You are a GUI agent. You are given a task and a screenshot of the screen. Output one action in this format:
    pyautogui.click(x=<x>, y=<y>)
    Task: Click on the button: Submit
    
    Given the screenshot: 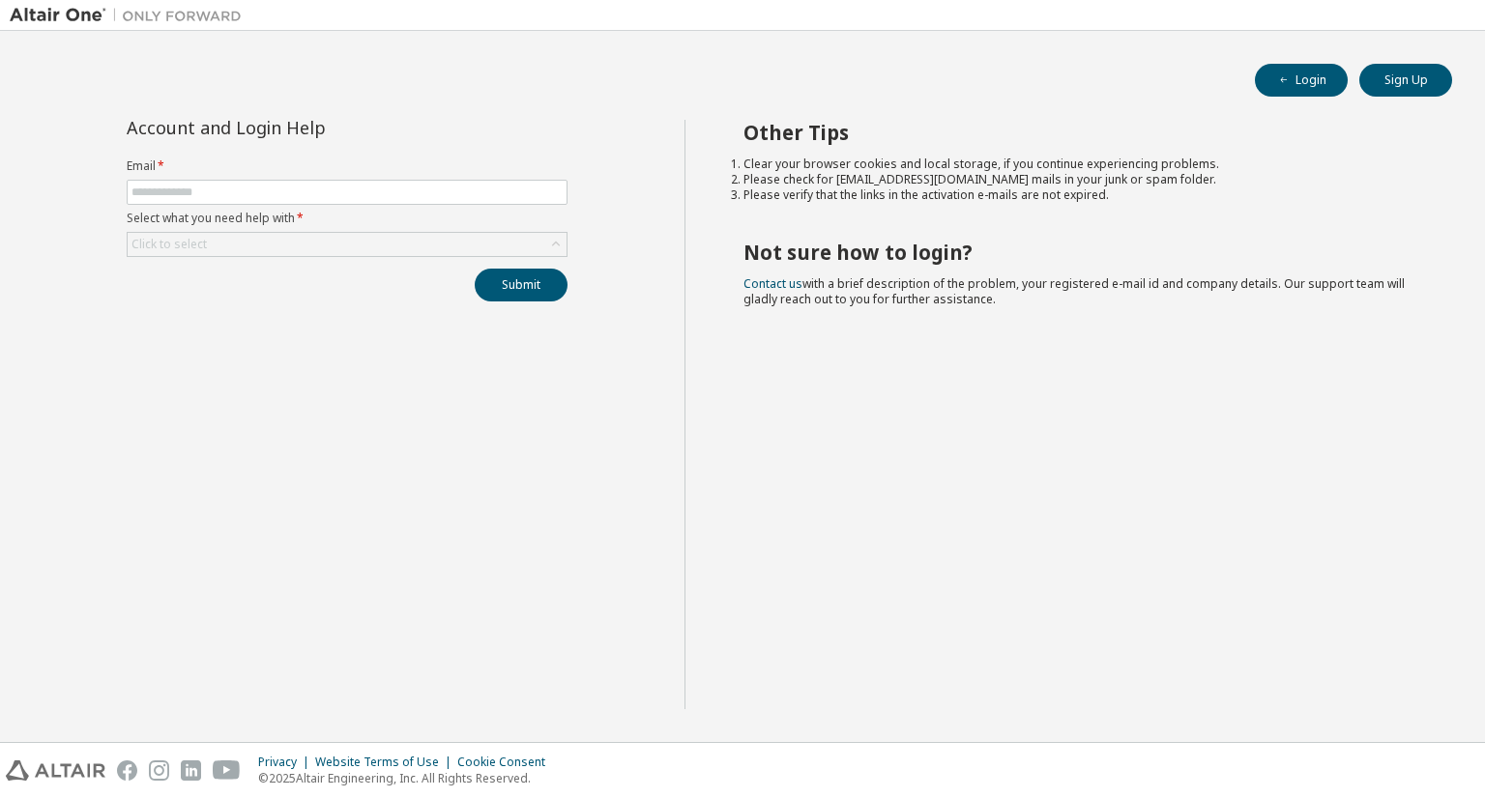 What is the action you would take?
    pyautogui.click(x=521, y=285)
    